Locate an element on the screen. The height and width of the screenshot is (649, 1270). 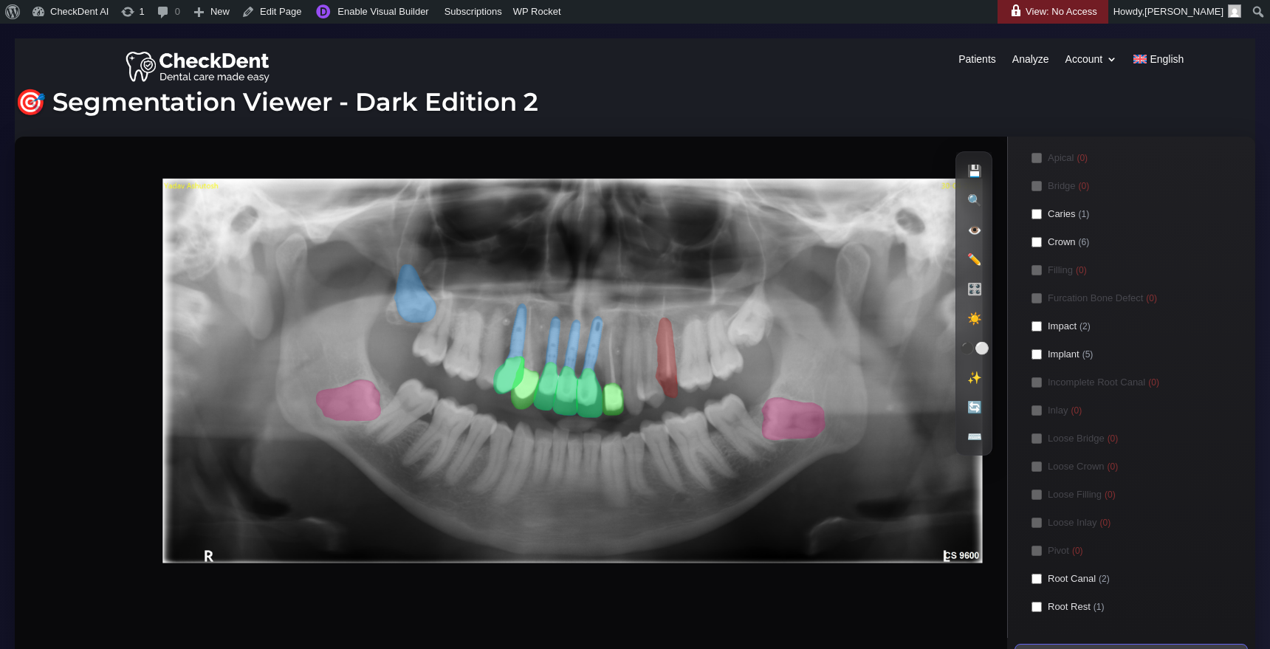
input: Incomplete Root Canal(0) is located at coordinates (1037, 383).